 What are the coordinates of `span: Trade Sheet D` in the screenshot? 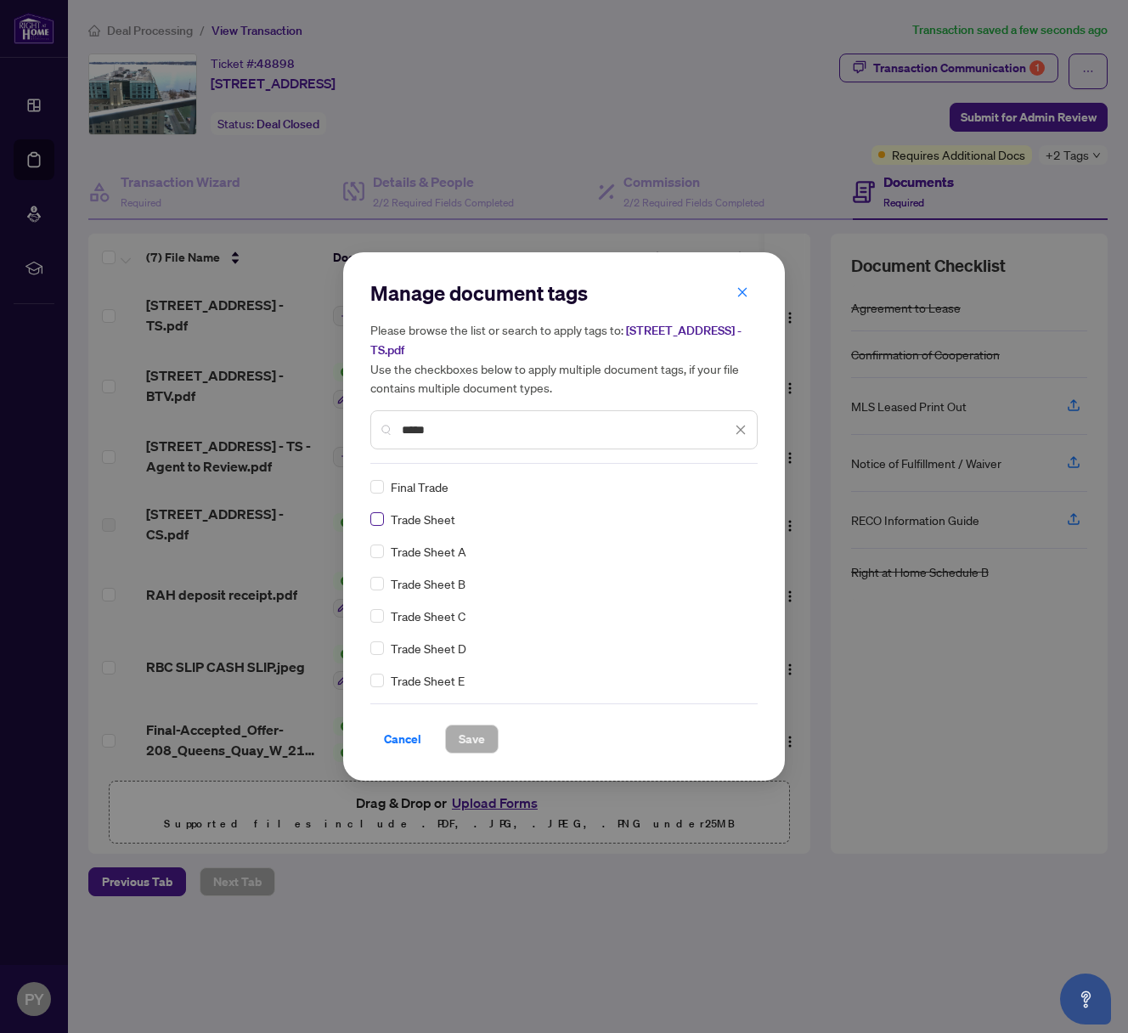 It's located at (428, 648).